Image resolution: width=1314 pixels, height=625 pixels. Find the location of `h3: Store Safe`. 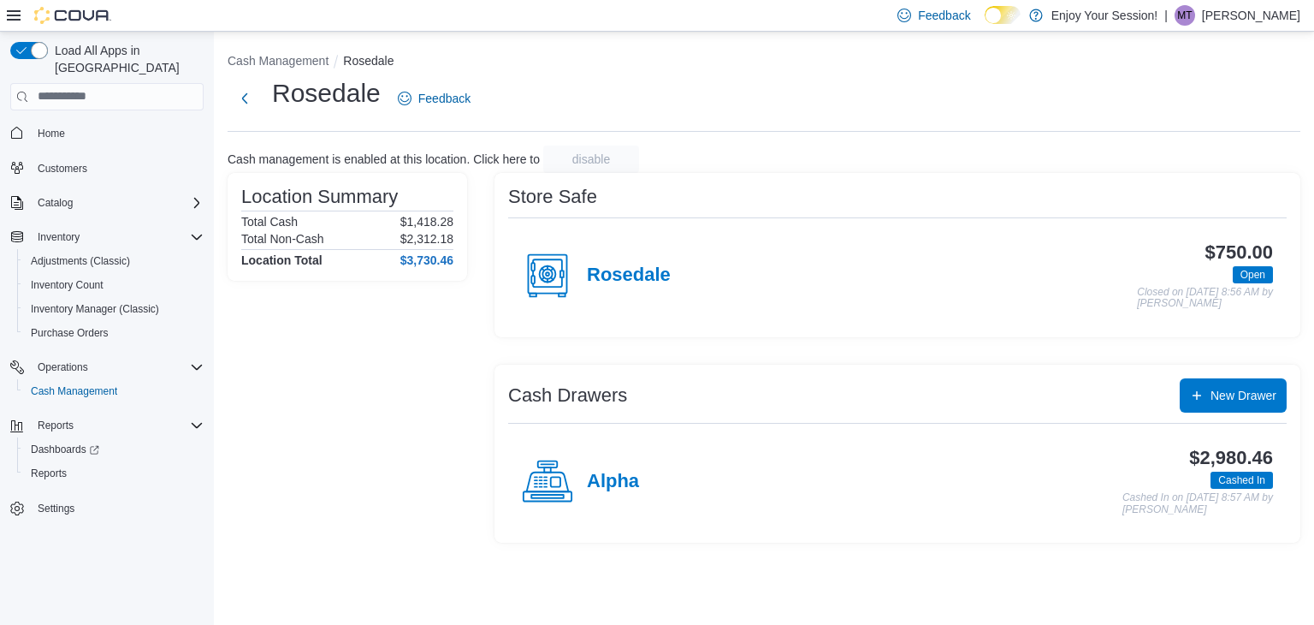

h3: Store Safe is located at coordinates (553, 197).